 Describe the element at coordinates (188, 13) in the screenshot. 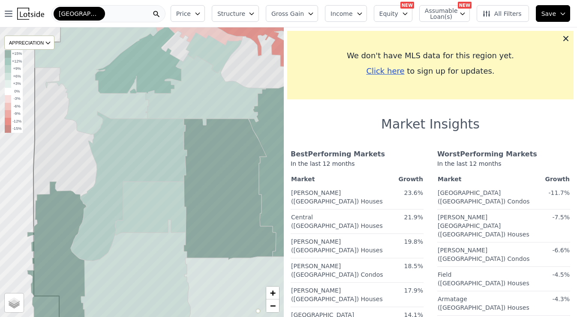

I see `button: Price` at that location.